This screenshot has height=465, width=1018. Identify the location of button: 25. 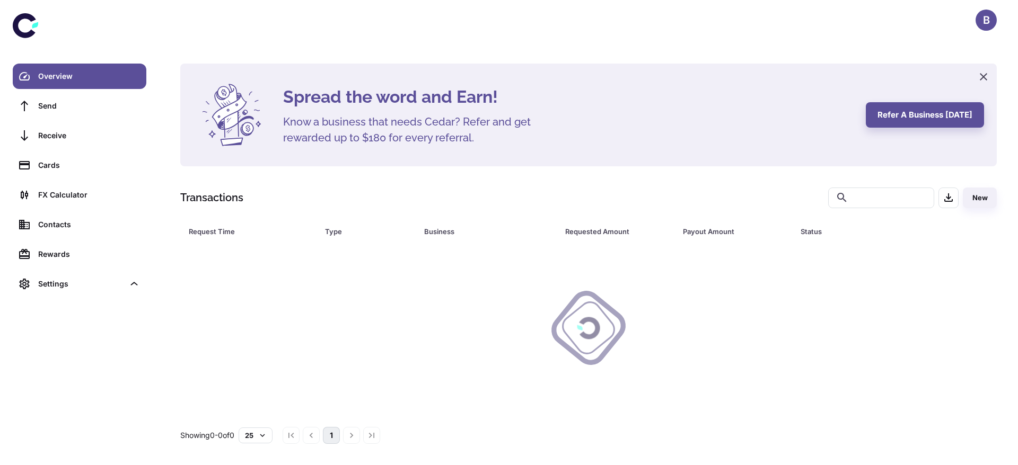
(255, 436).